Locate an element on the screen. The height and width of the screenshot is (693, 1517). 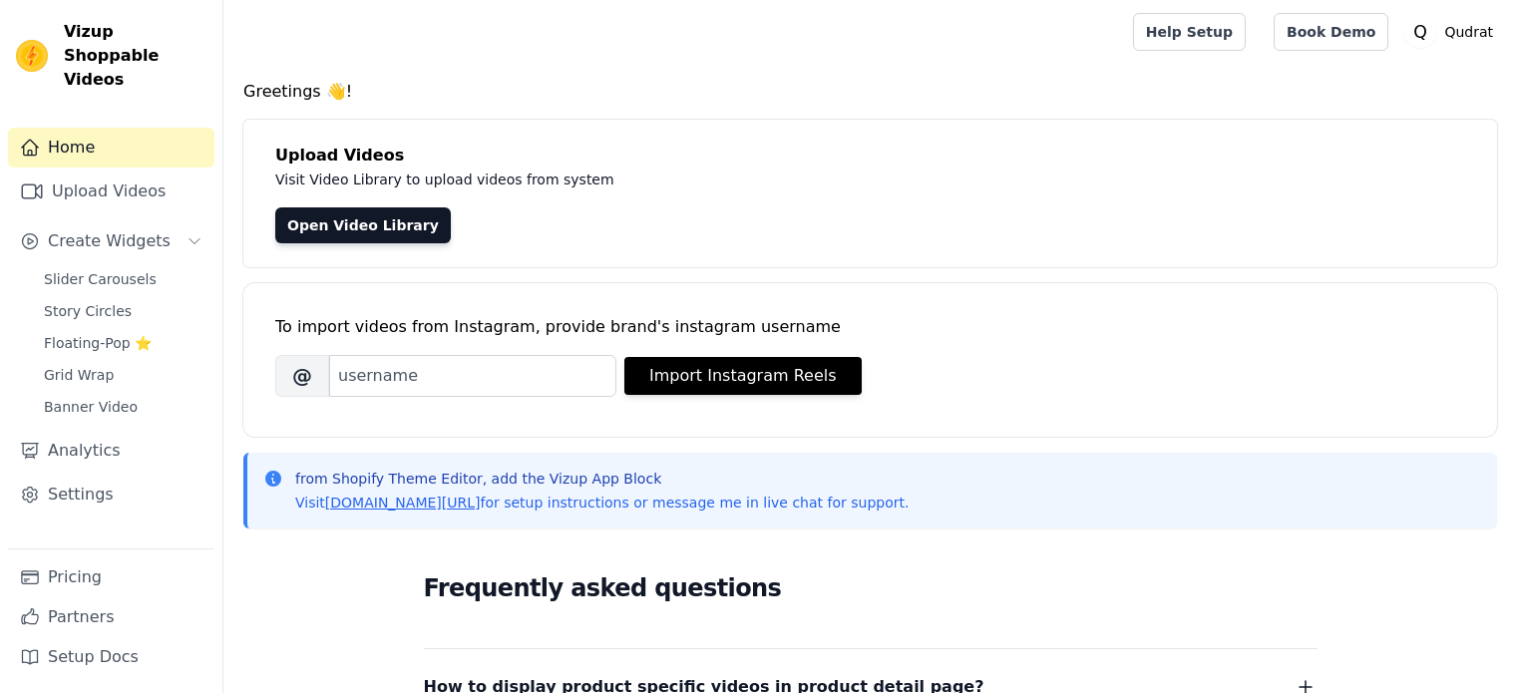
a: Open Video Library is located at coordinates (363, 225).